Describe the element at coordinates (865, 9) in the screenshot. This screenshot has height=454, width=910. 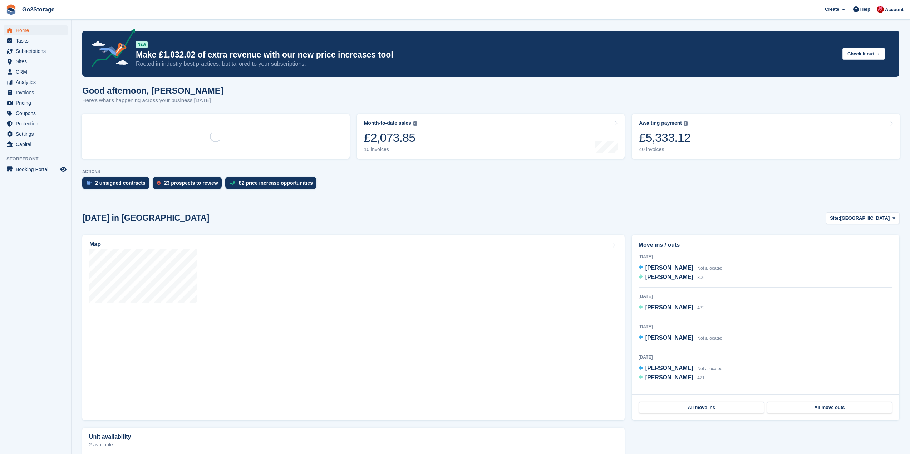
I see `span: Help` at that location.